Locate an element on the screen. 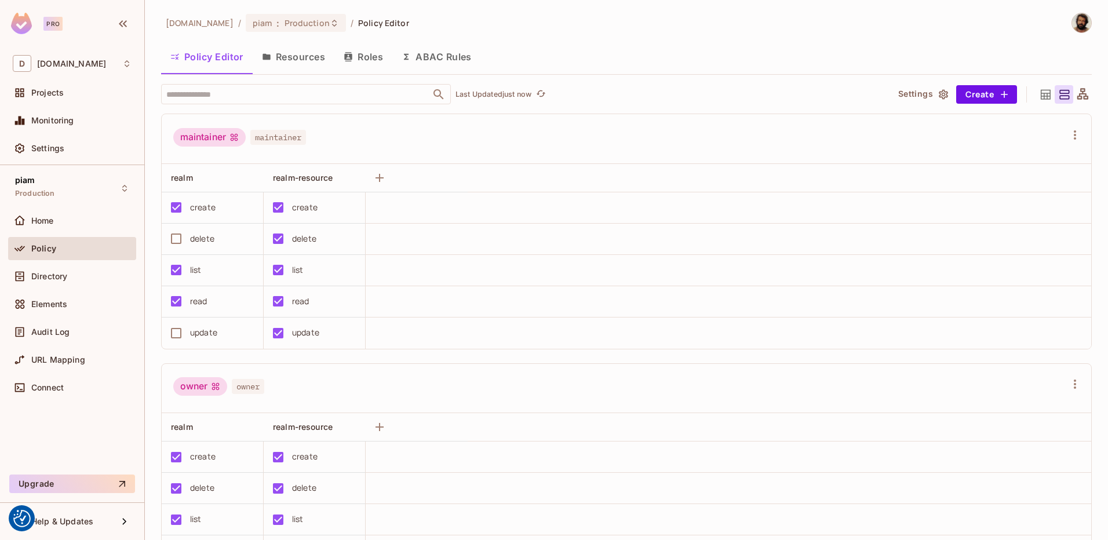 Image resolution: width=1108 pixels, height=540 pixels. span: Settings is located at coordinates (47, 148).